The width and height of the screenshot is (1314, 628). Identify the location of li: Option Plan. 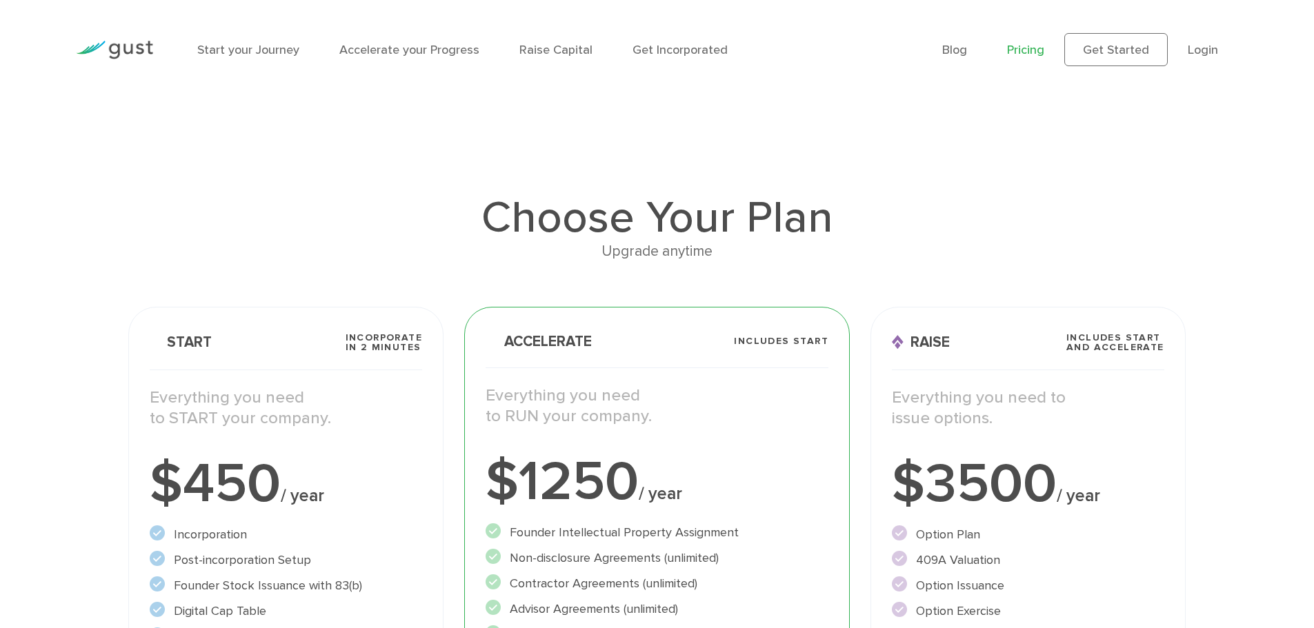
(1027, 534).